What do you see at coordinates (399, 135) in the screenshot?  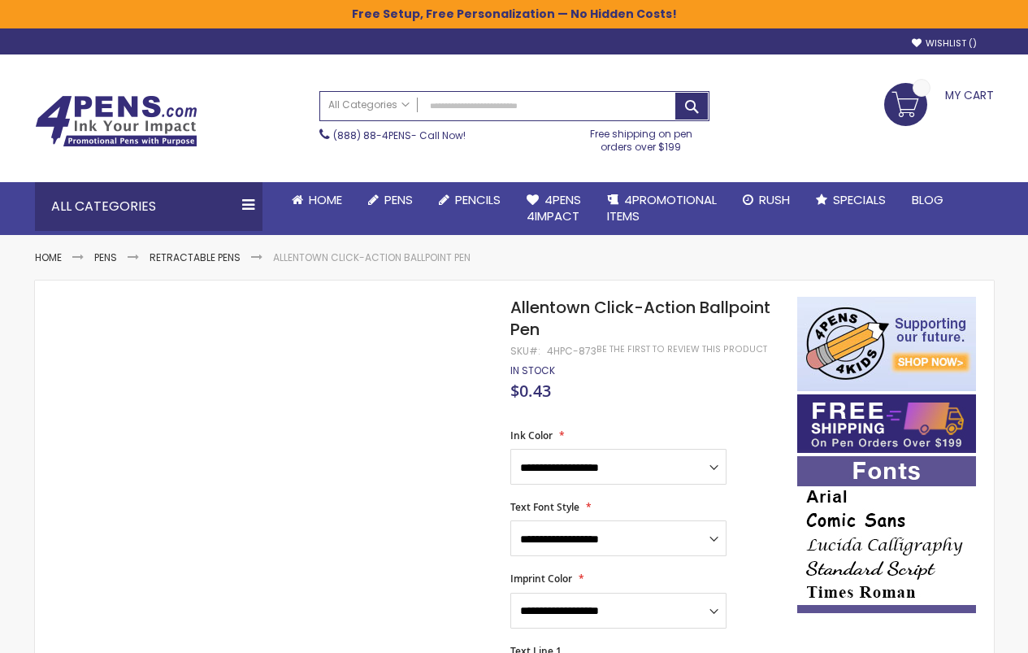 I see `span: - Call Now!` at bounding box center [399, 135].